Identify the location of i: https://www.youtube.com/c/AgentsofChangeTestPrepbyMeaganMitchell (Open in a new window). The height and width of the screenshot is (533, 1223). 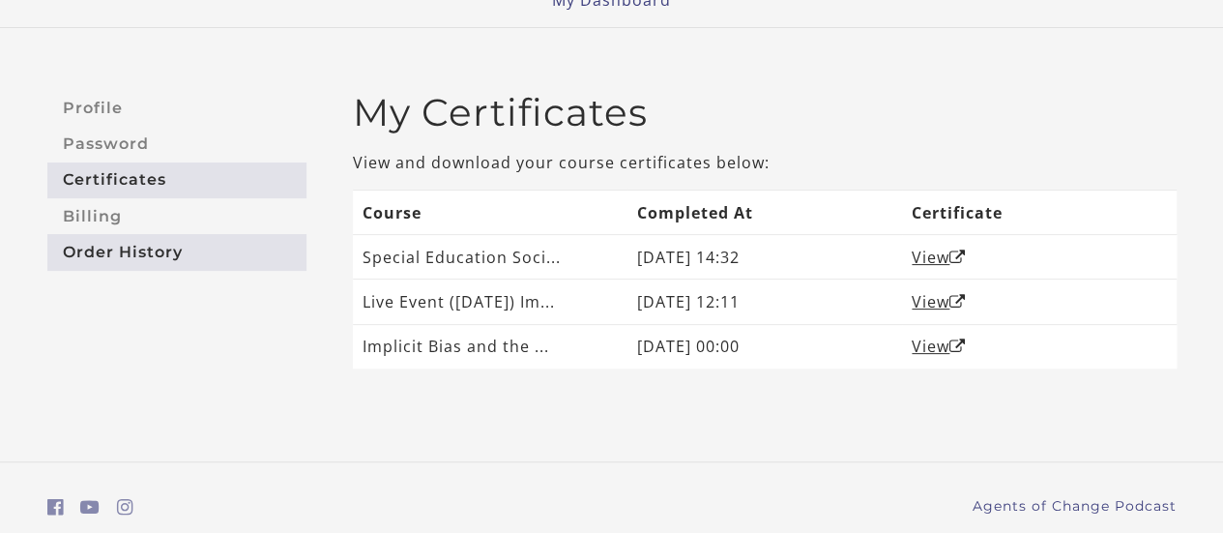
(90, 506).